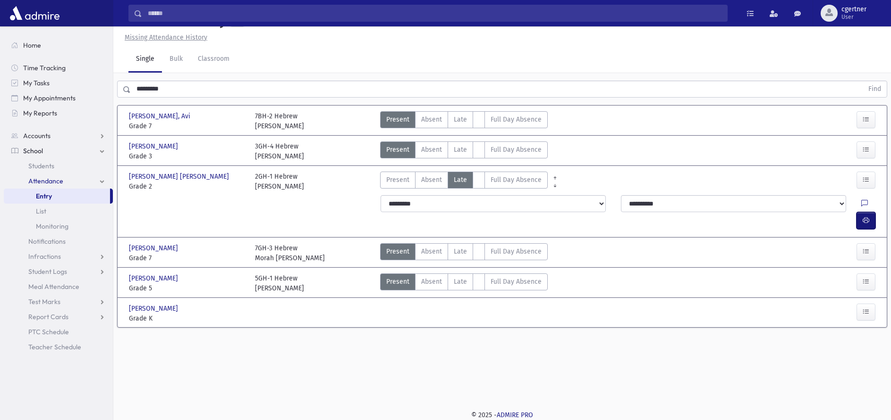  Describe the element at coordinates (37, 136) in the screenshot. I see `span: Accounts` at that location.